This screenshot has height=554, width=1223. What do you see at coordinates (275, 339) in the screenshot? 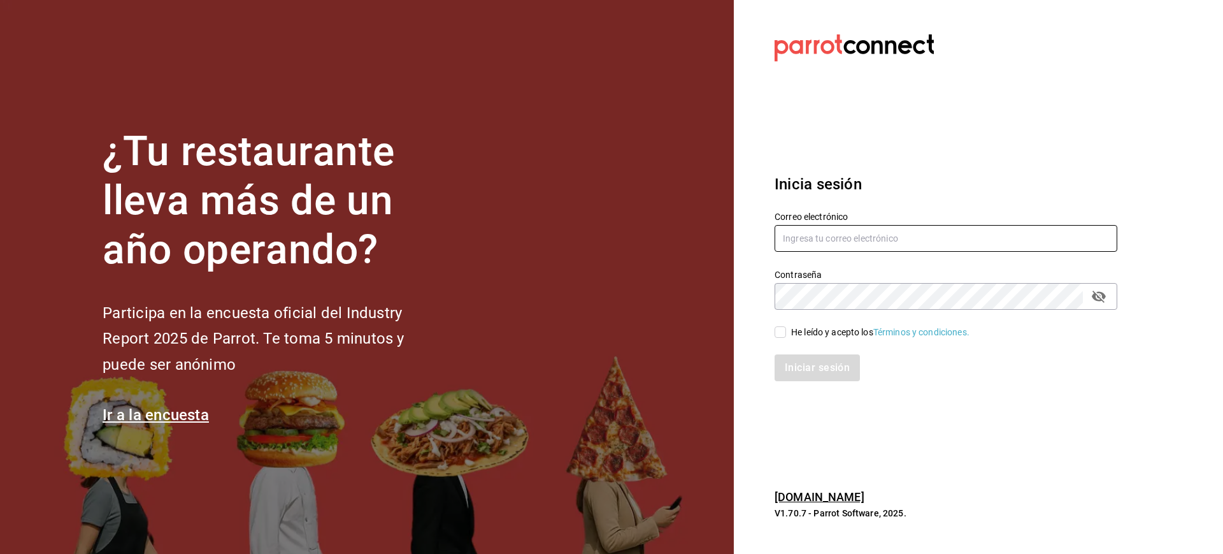
I see `h2: Participa en la encuesta oficial del Industry Report 2025 de Parrot. Te toma 5 minutos y puede se...` at bounding box center [275, 339].